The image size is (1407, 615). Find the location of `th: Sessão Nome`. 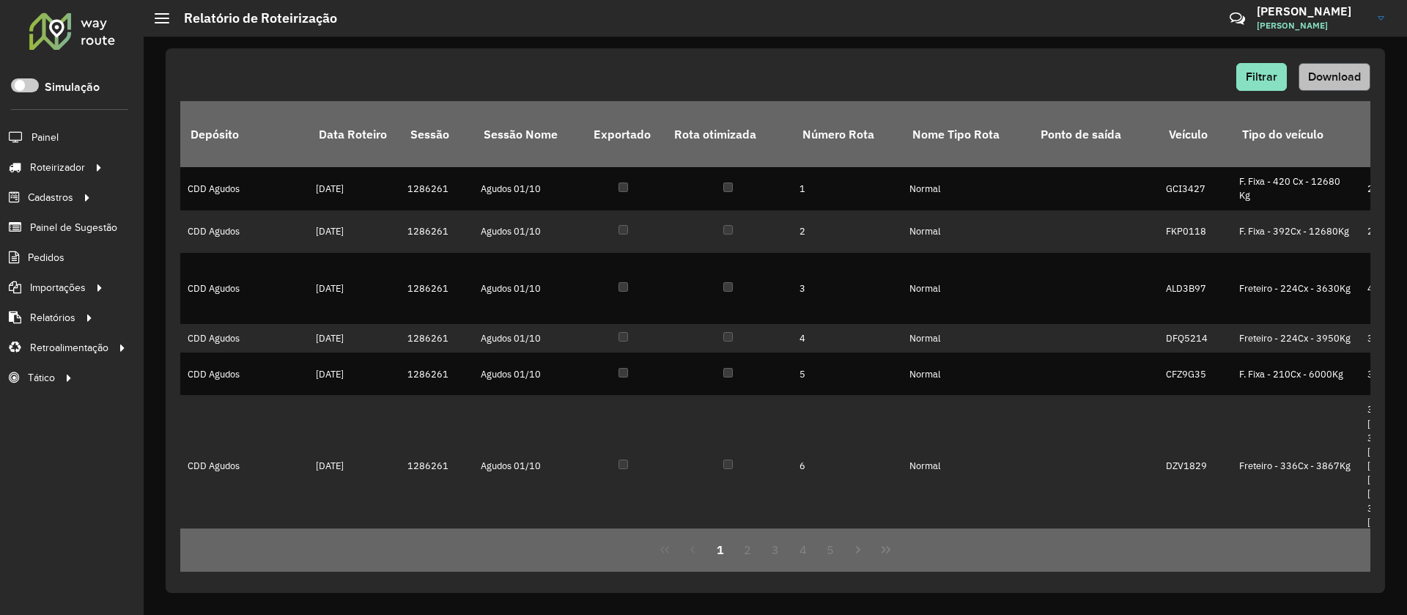

th: Sessão Nome is located at coordinates (529, 134).